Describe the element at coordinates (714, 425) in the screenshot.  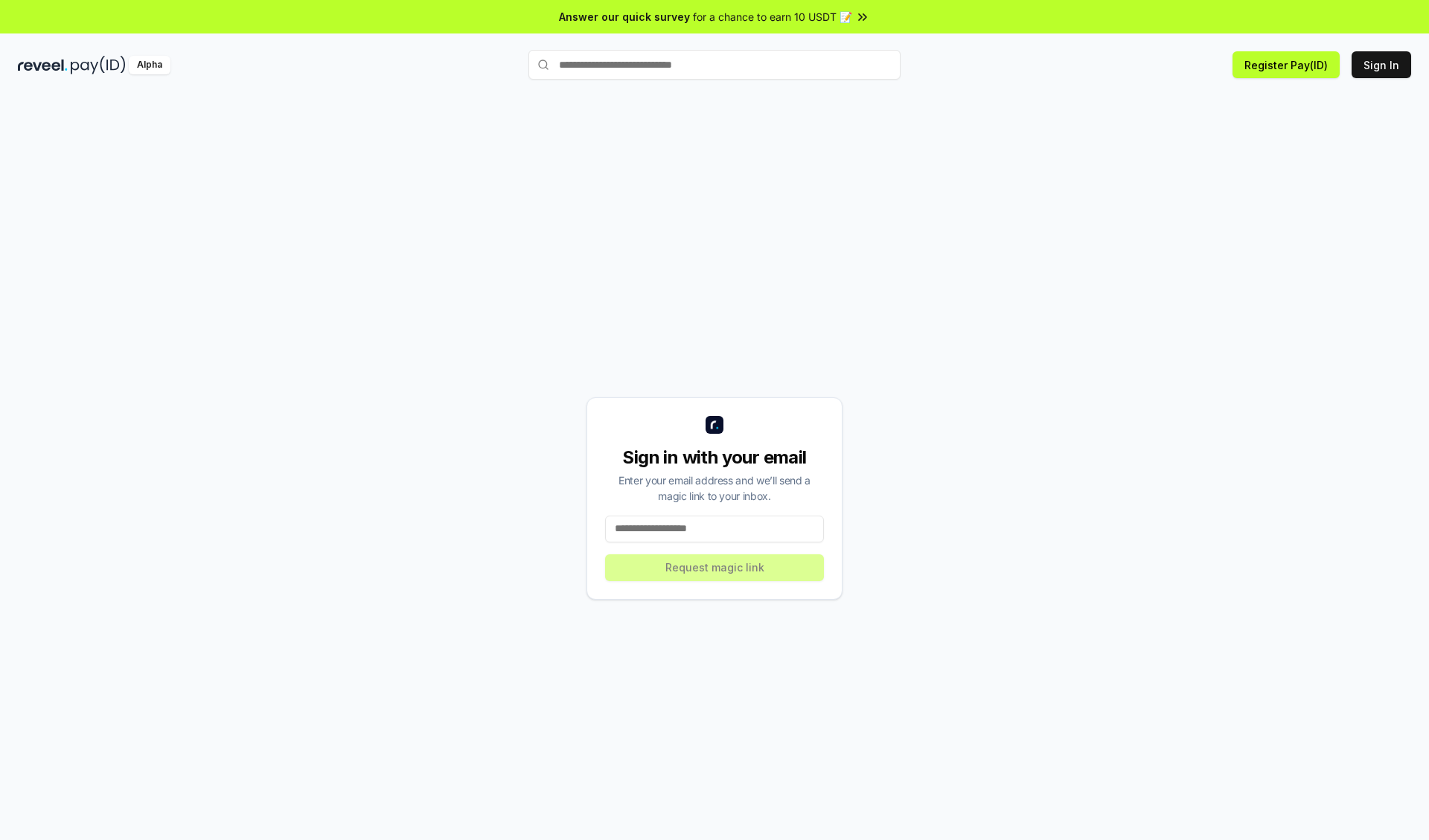
I see `img: logo_small` at that location.